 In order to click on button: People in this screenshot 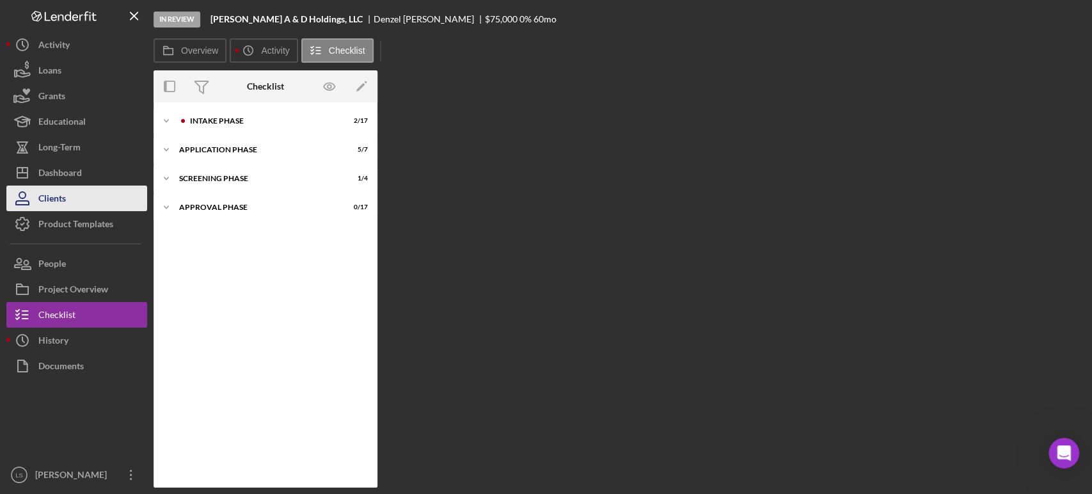, I will do `click(77, 264)`.